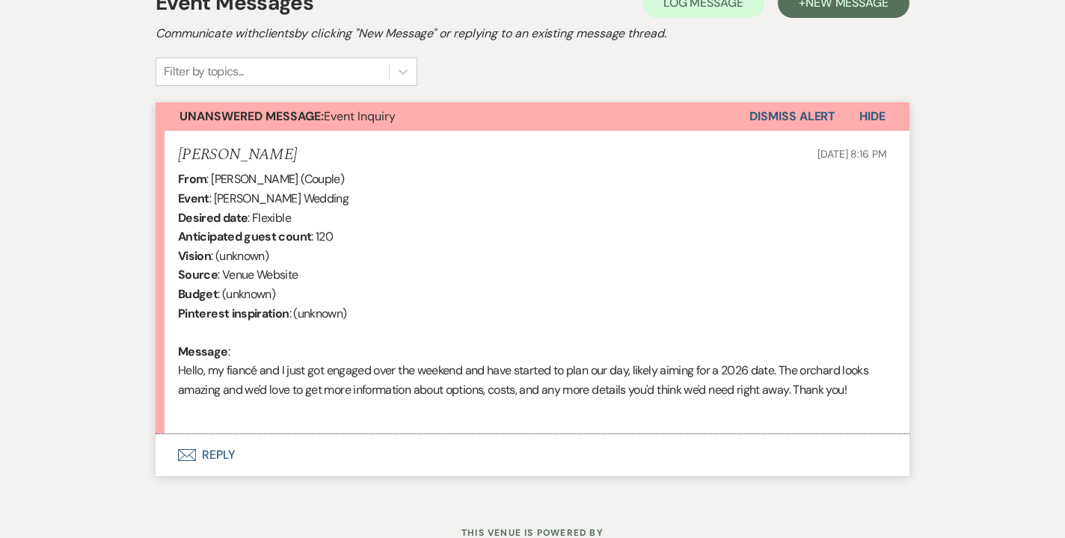 Image resolution: width=1065 pixels, height=538 pixels. Describe the element at coordinates (872, 116) in the screenshot. I see `span: Hide` at that location.